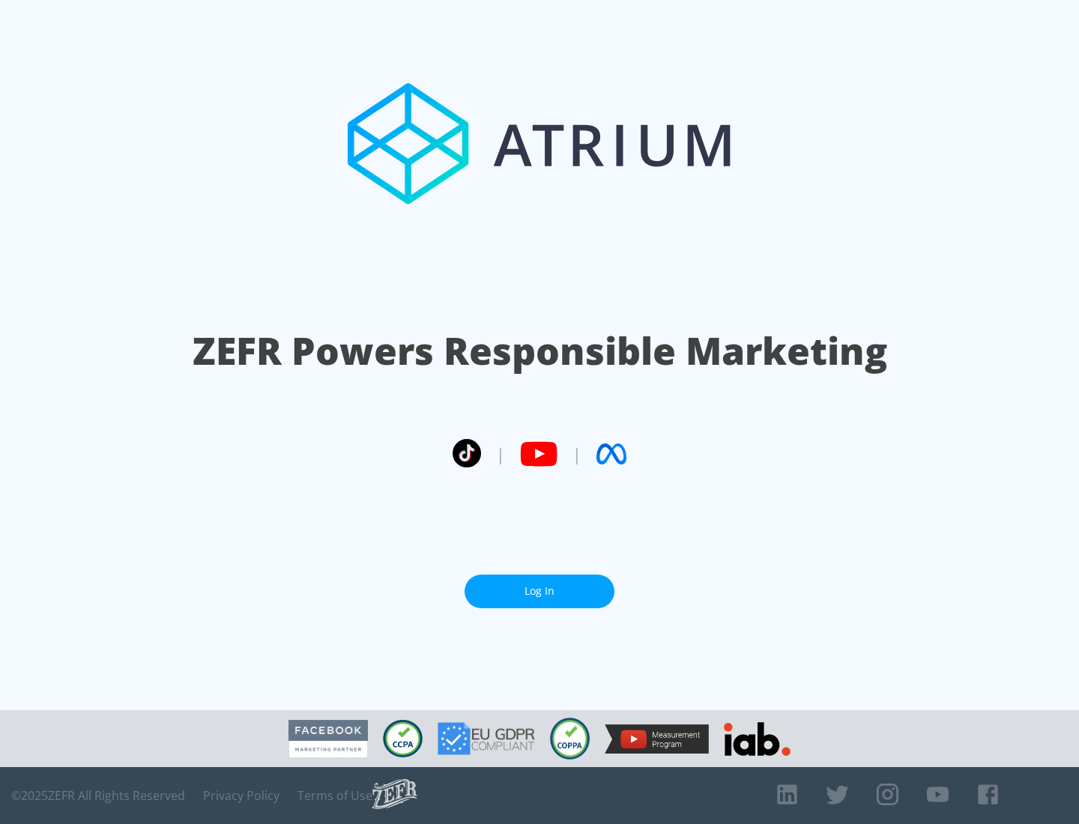 The image size is (1079, 824). What do you see at coordinates (757, 739) in the screenshot?
I see `img: IAB` at bounding box center [757, 739].